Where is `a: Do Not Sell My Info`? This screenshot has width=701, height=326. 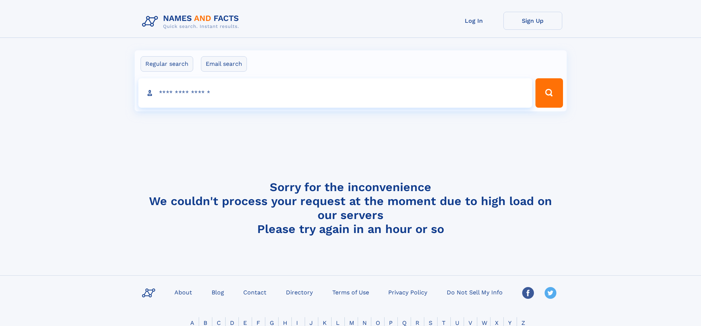 a: Do Not Sell My Info is located at coordinates (475, 292).